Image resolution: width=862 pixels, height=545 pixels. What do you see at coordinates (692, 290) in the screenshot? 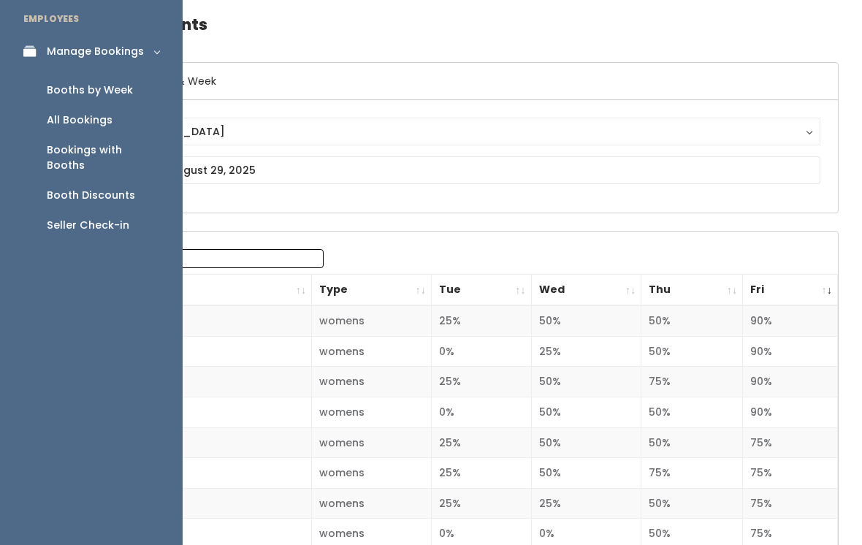
I see `th: Thu: activate to sort column ascending` at bounding box center [692, 290].